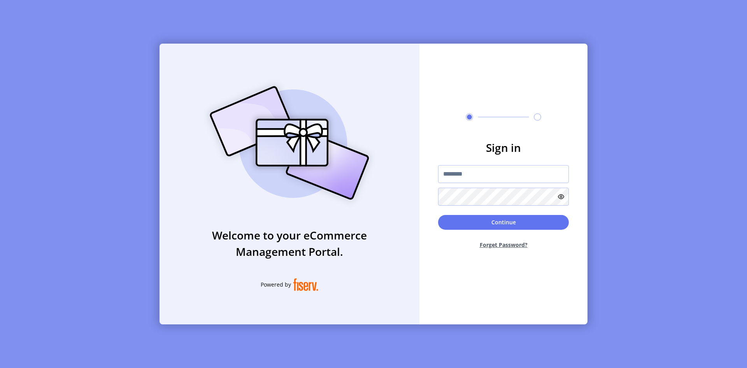 The image size is (747, 368). I want to click on span: Powered by, so click(276, 284).